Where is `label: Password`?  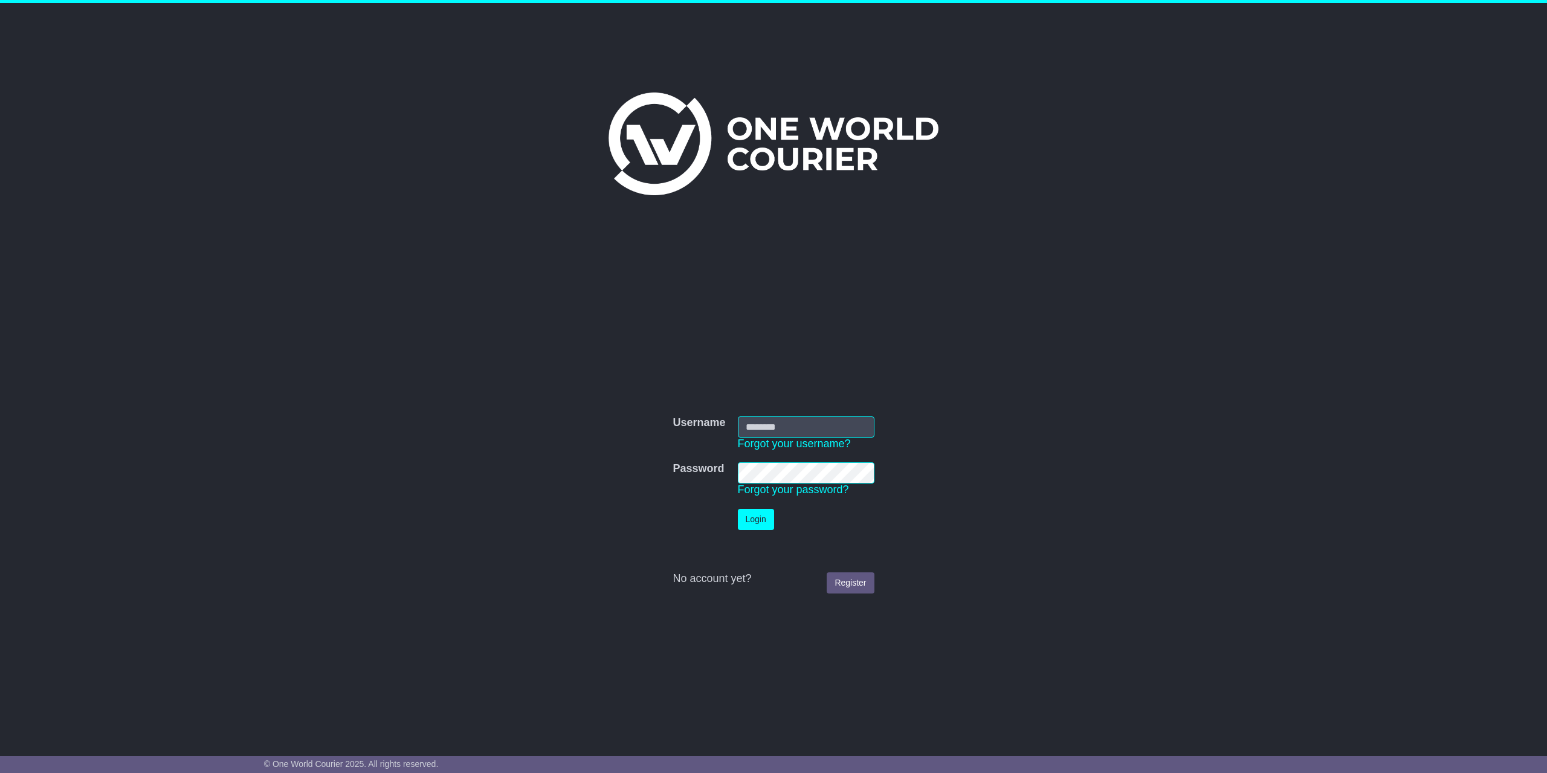
label: Password is located at coordinates (698, 469).